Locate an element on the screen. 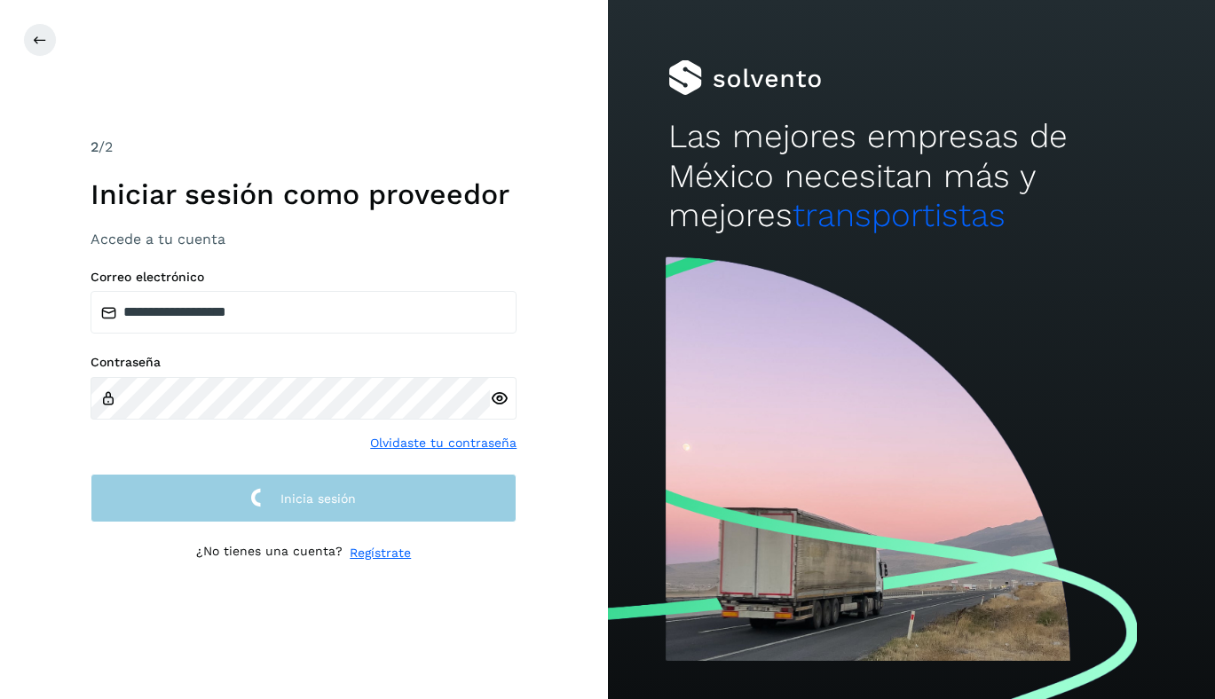 The image size is (1215, 699). h3: Accede a tu cuenta is located at coordinates (304, 239).